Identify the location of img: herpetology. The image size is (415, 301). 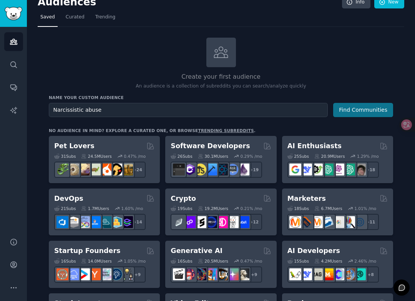
(62, 169).